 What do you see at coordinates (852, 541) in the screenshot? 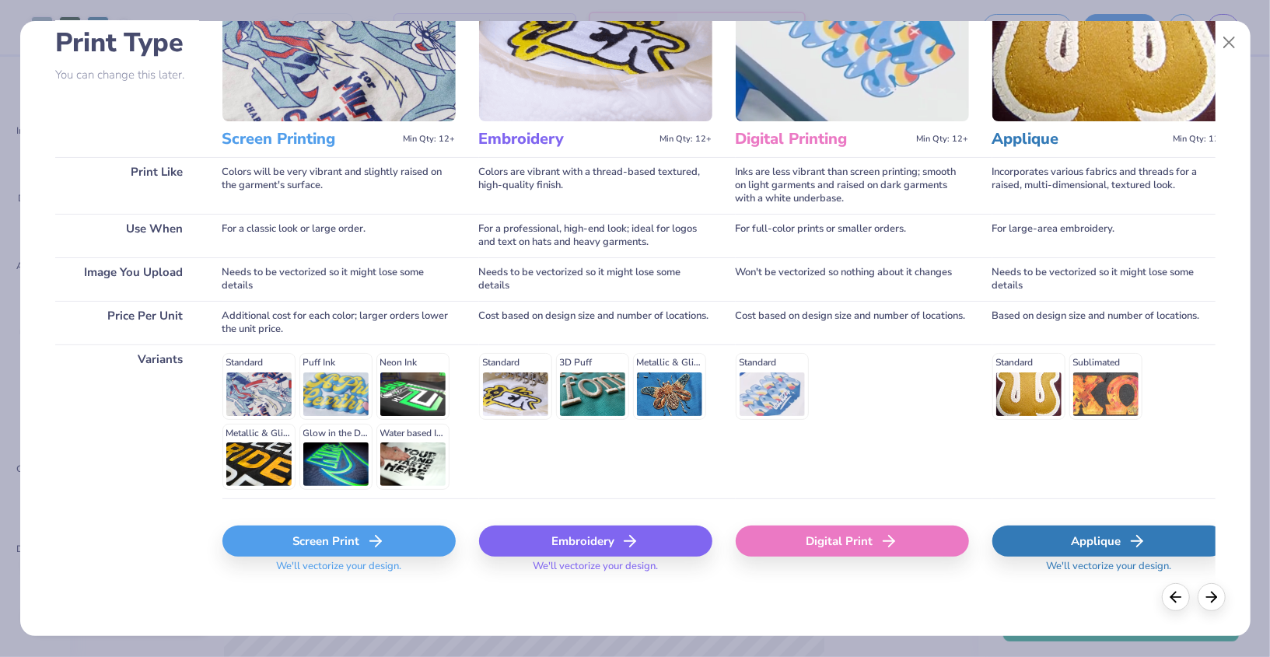
I see `div: Digital Print` at bounding box center [852, 541].